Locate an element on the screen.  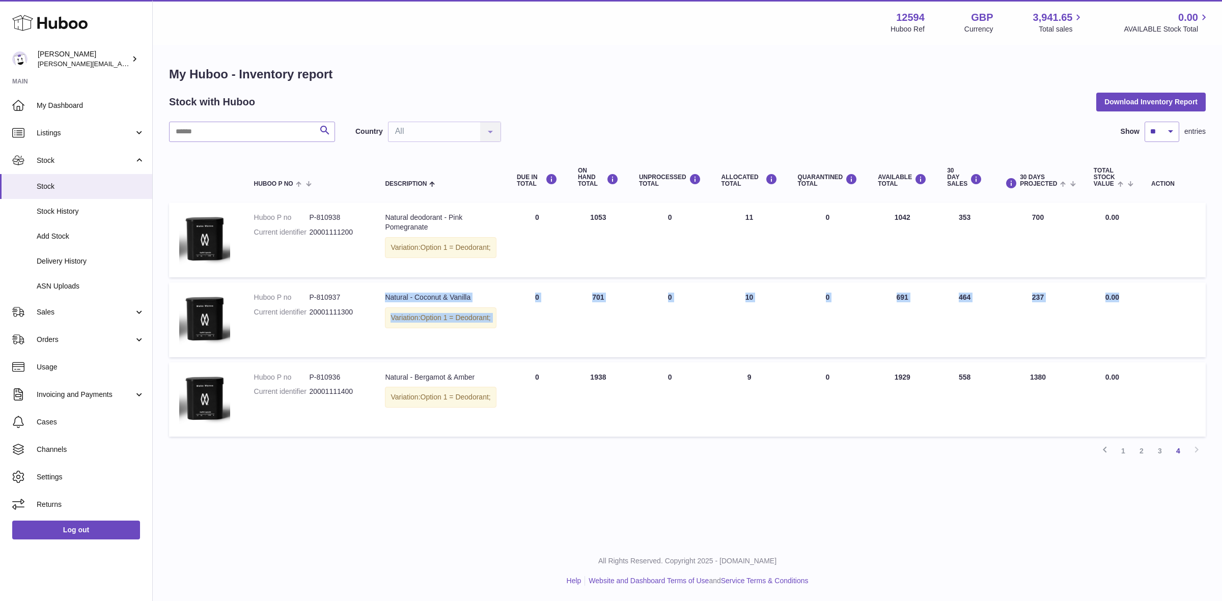
span: Settings is located at coordinates (91, 477).